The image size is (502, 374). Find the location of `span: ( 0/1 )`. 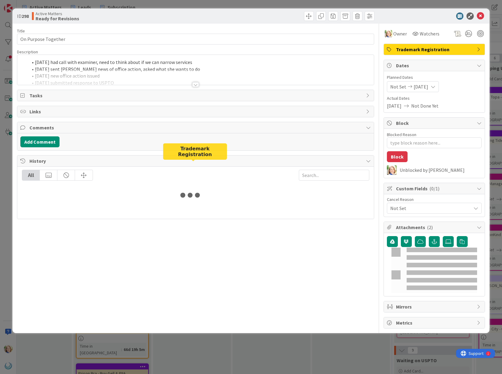

span: ( 0/1 ) is located at coordinates (434, 189).